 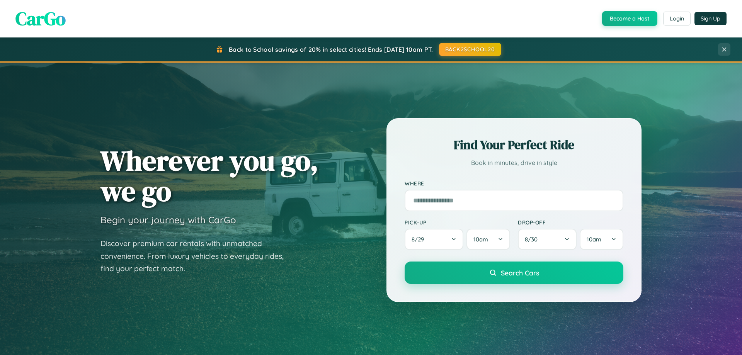 I want to click on span: Search Cars, so click(x=519, y=273).